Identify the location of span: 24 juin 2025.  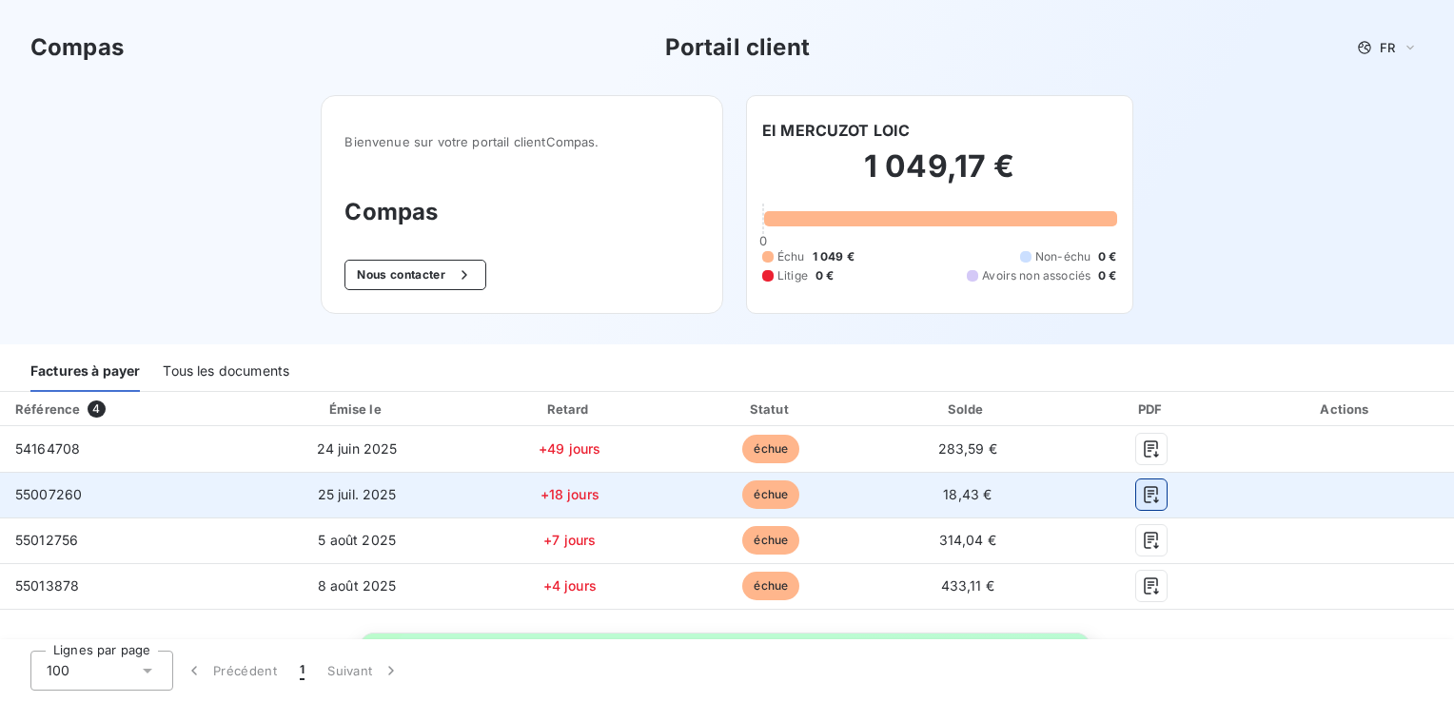
(357, 448).